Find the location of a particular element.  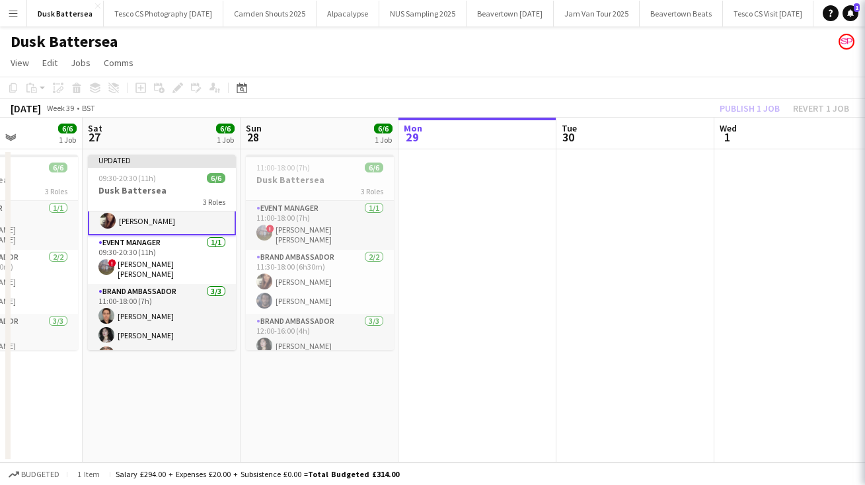

button: Dusk Battersea is located at coordinates (65, 13).